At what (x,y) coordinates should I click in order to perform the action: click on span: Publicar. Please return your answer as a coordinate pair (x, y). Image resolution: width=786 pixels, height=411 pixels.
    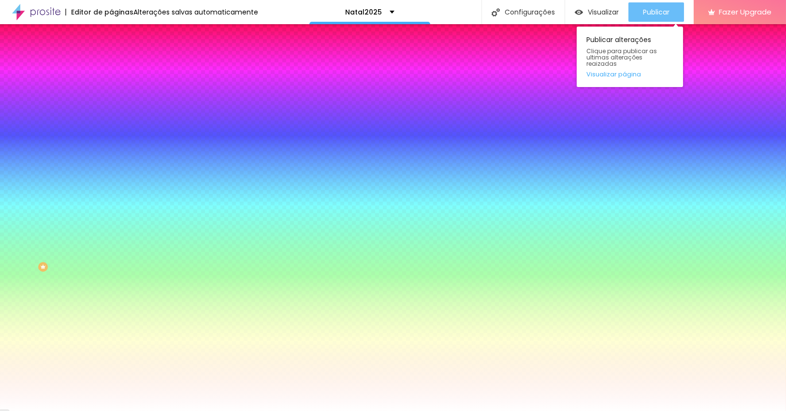
    Looking at the image, I should click on (656, 12).